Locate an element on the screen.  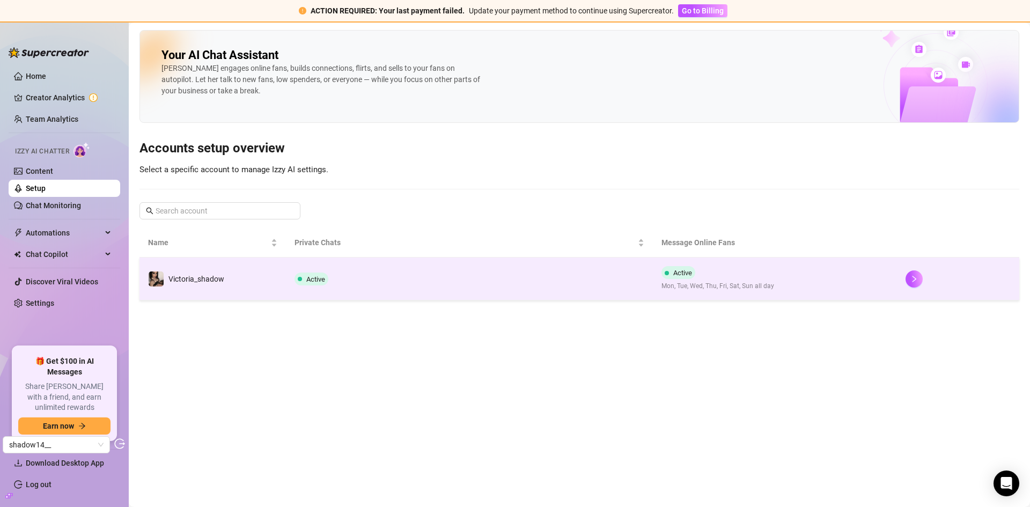
strong: ACTION REQUIRED: Your last payment failed. is located at coordinates (387, 11).